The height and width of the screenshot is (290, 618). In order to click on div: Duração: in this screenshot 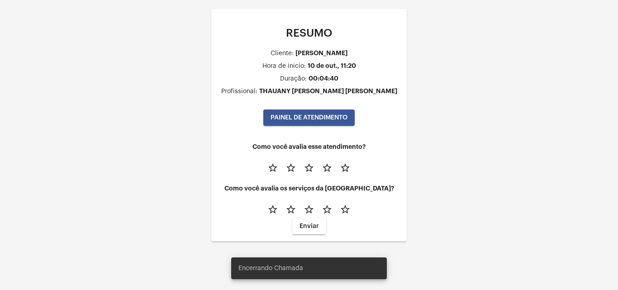, I will do `click(293, 79)`.